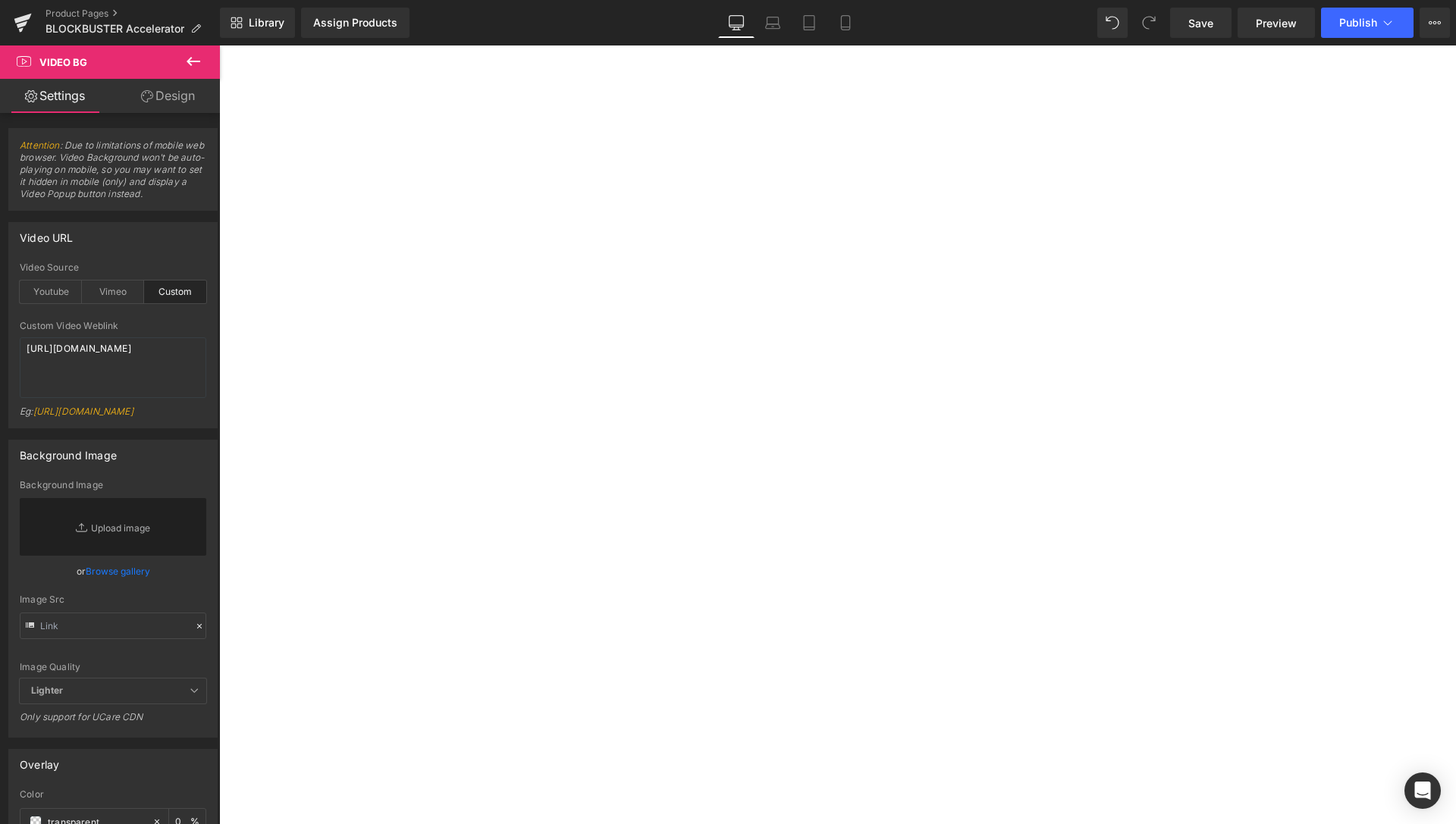 This screenshot has width=1456, height=824. Describe the element at coordinates (39, 760) in the screenshot. I see `div: Overlay` at that location.